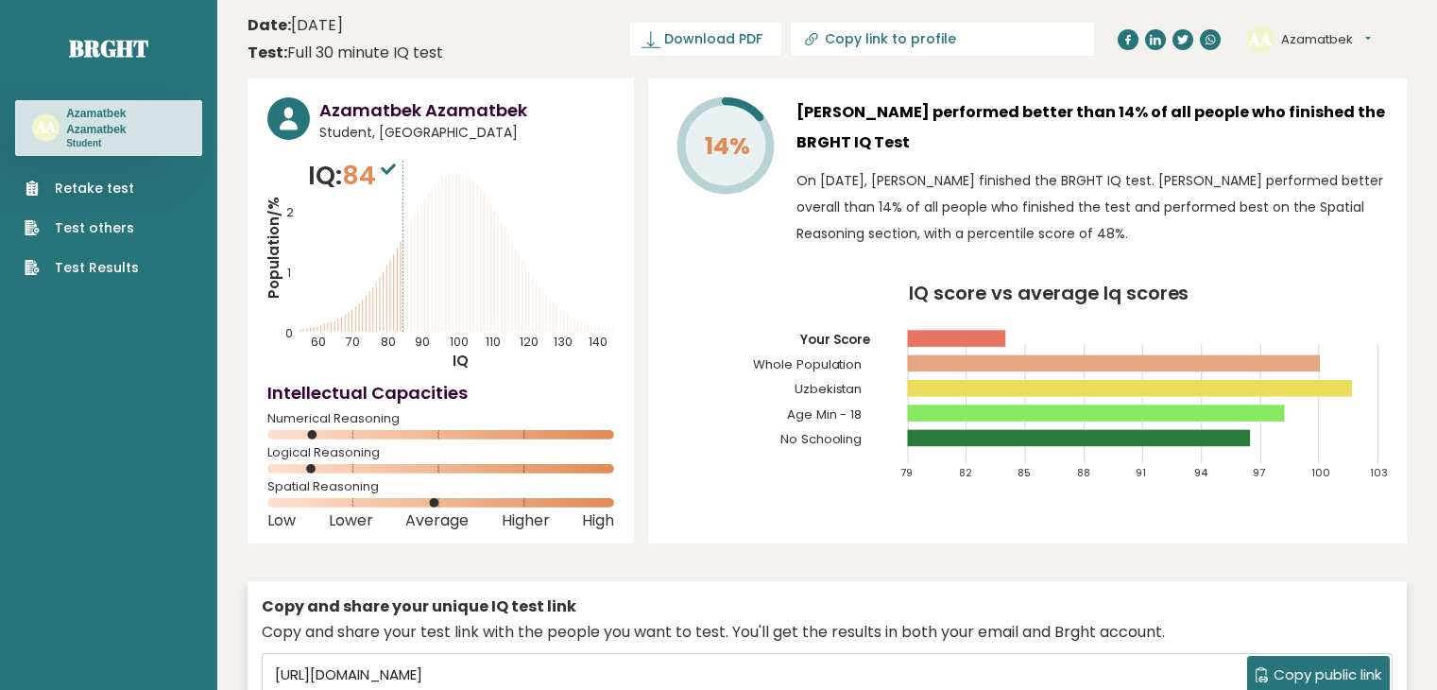  Describe the element at coordinates (826, 606) in the screenshot. I see `div: Copy and share your unique IQ test link` at that location.